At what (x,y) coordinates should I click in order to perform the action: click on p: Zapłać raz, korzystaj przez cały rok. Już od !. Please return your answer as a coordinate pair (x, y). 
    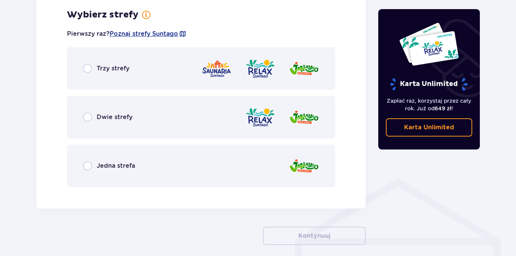
    Looking at the image, I should click on (429, 105).